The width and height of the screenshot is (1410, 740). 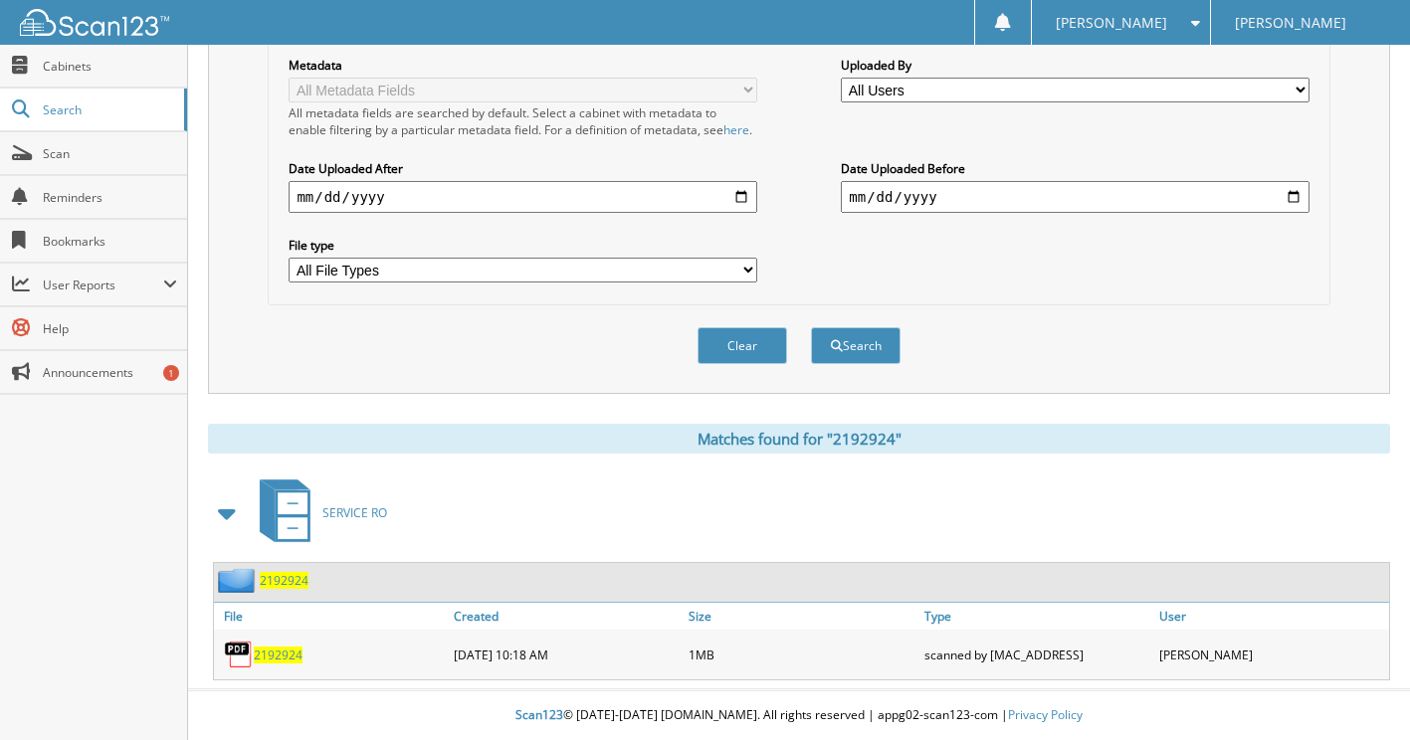 I want to click on div: Matches found for "2192924", so click(x=799, y=439).